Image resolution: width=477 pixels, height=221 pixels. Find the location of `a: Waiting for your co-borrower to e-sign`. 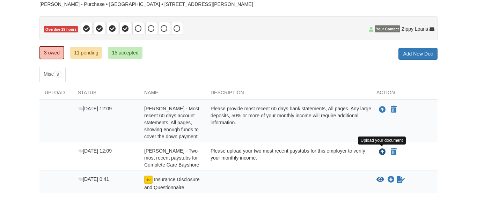

a: Waiting for your co-borrower to e-sign is located at coordinates (401, 180).